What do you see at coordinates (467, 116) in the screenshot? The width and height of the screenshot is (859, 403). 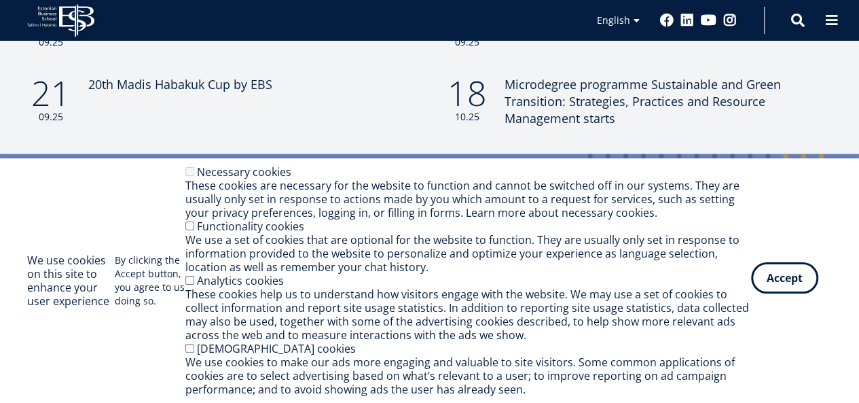 I see `small: 10.25` at bounding box center [467, 116].